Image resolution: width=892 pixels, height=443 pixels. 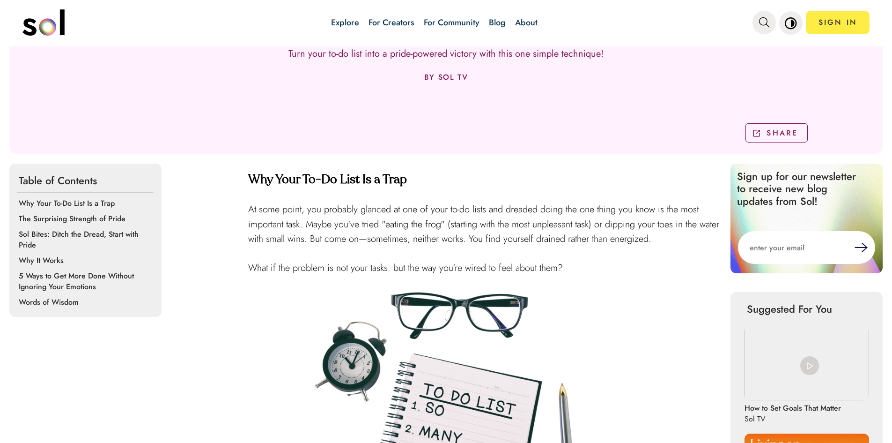 What do you see at coordinates (807, 363) in the screenshot?
I see `img: How to Set Goals That Matter` at bounding box center [807, 363].